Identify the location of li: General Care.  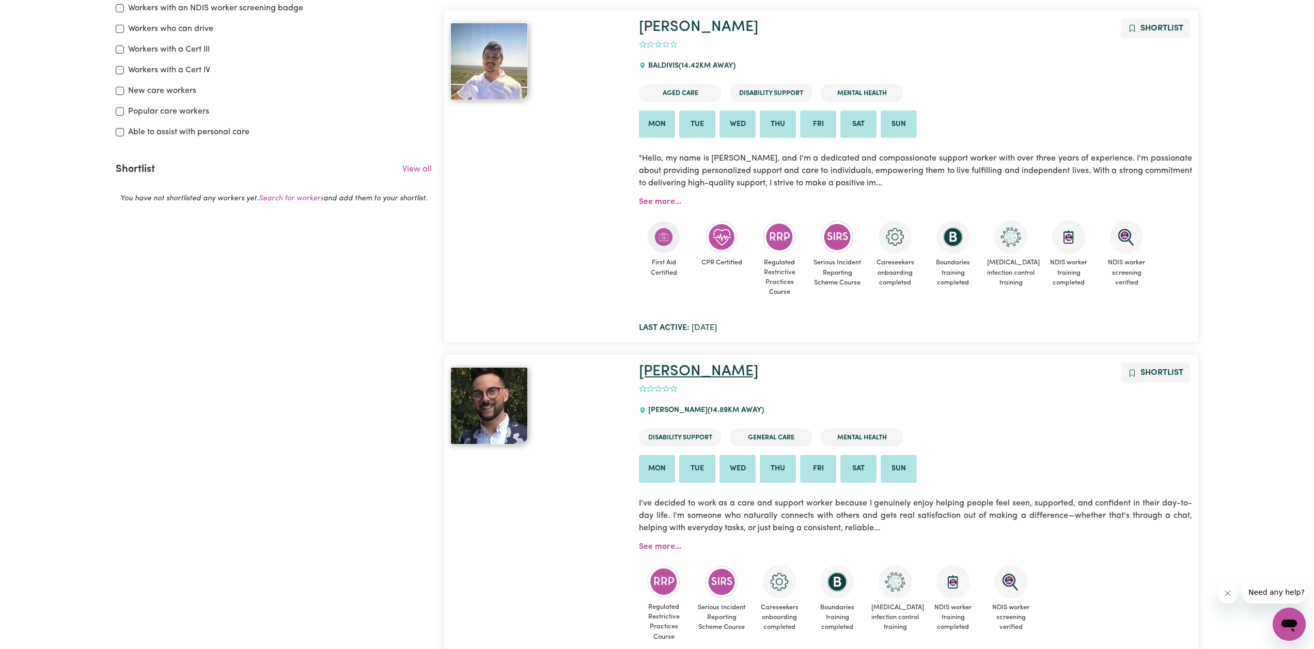
(771, 437).